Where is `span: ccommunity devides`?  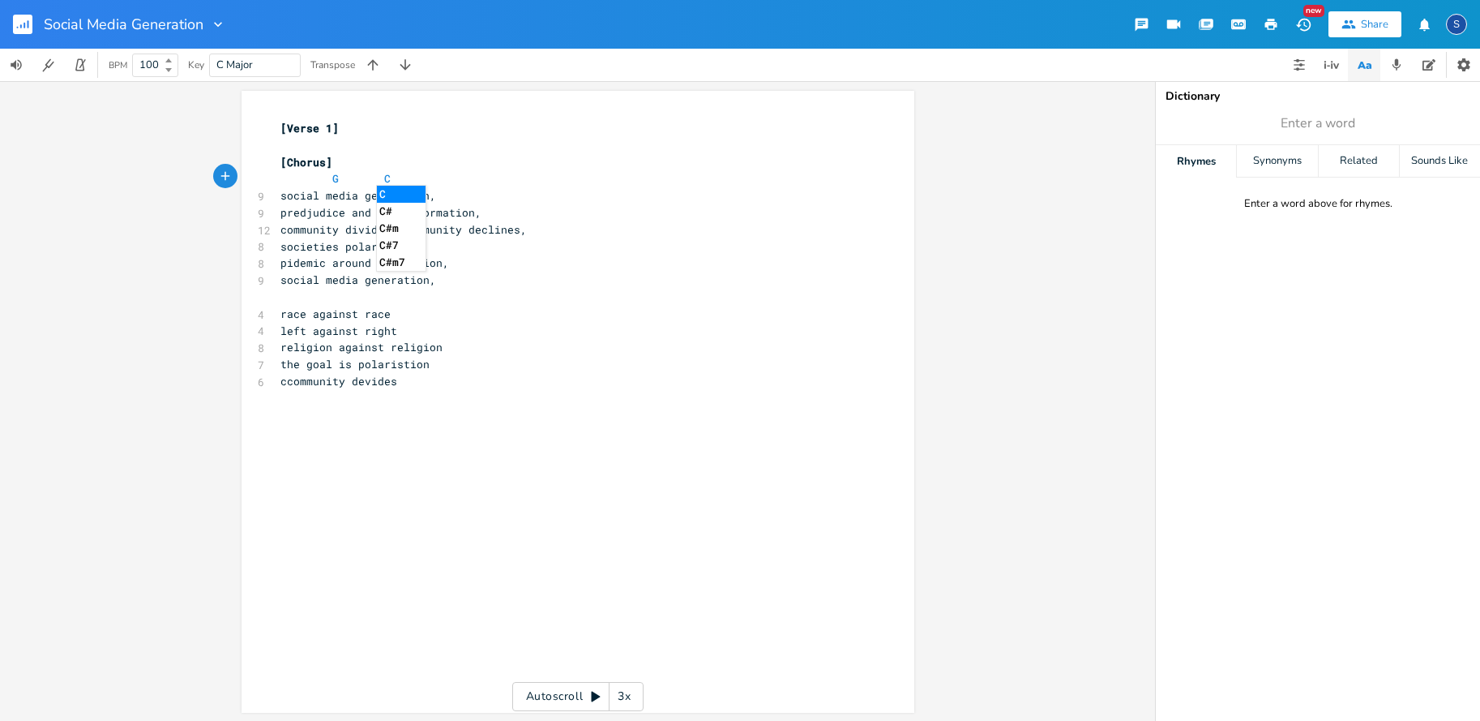
span: ccommunity devides is located at coordinates (339, 381).